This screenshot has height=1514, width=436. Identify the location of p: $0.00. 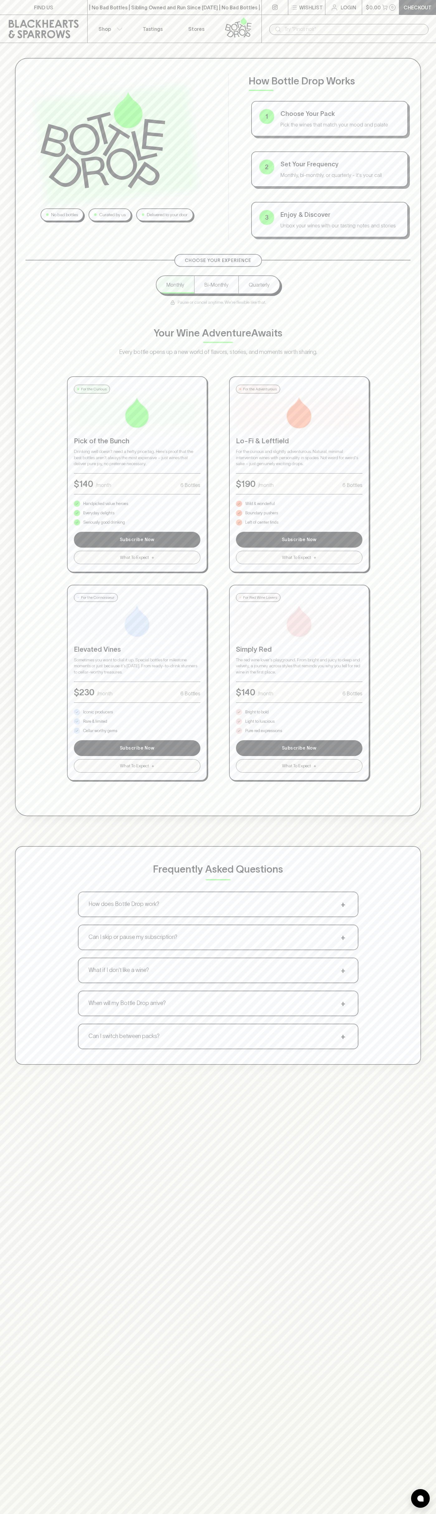
(373, 7).